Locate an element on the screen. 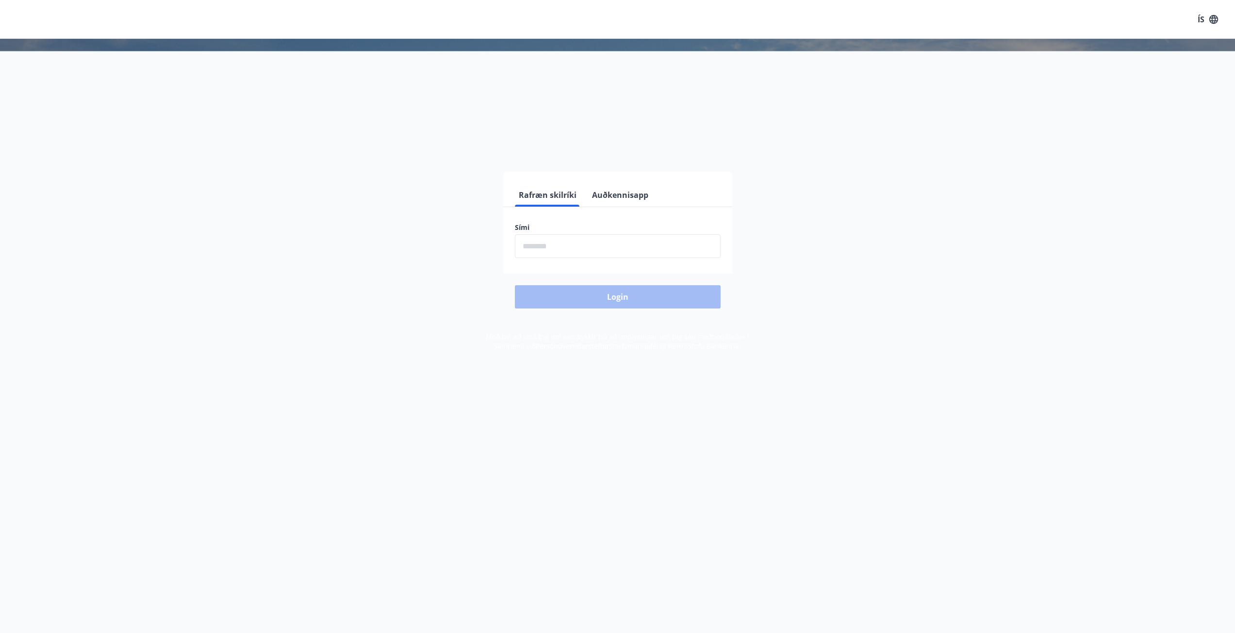  span: Vinsamlegast skráðu þig inn með rafrænum skilríkjum eða Auðkennisappi. is located at coordinates (618, 146).